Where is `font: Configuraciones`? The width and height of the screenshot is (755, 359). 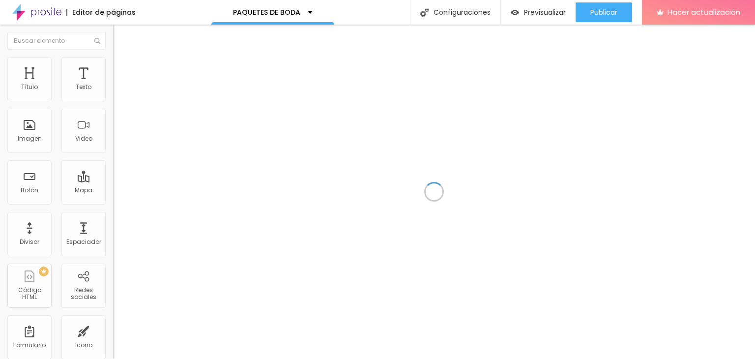 font: Configuraciones is located at coordinates (462, 12).